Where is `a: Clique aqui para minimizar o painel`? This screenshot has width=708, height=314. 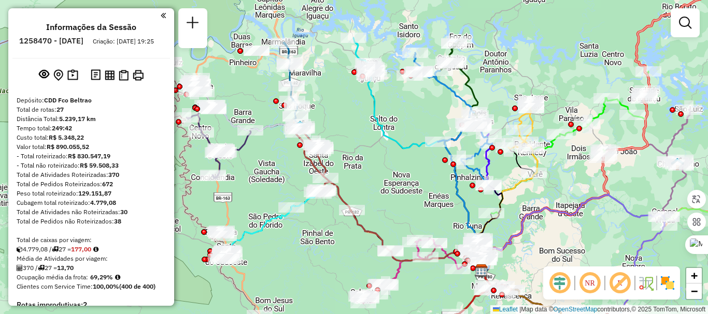
a: Clique aqui para minimizar o painel is located at coordinates (163, 15).